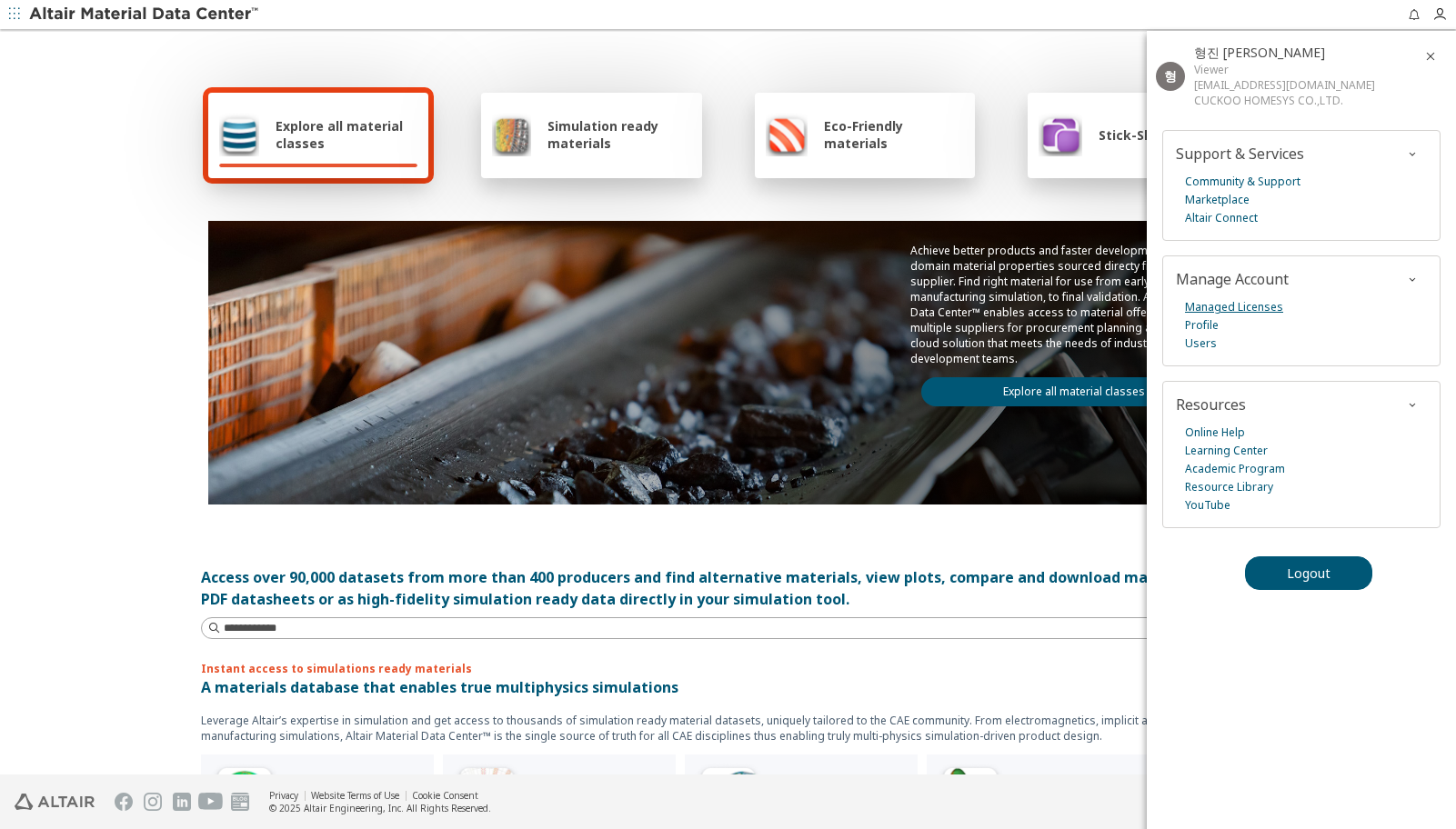  I want to click on a: Cookie Consent, so click(444, 796).